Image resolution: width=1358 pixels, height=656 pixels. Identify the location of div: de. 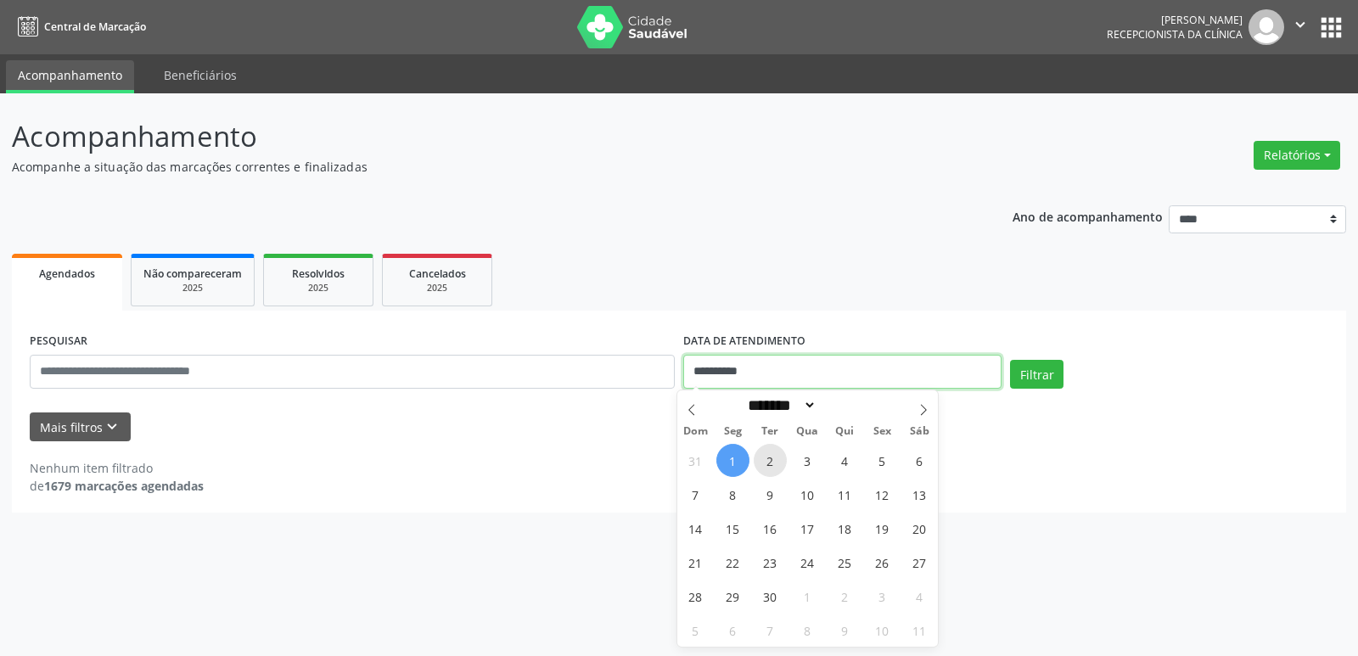
(116, 486).